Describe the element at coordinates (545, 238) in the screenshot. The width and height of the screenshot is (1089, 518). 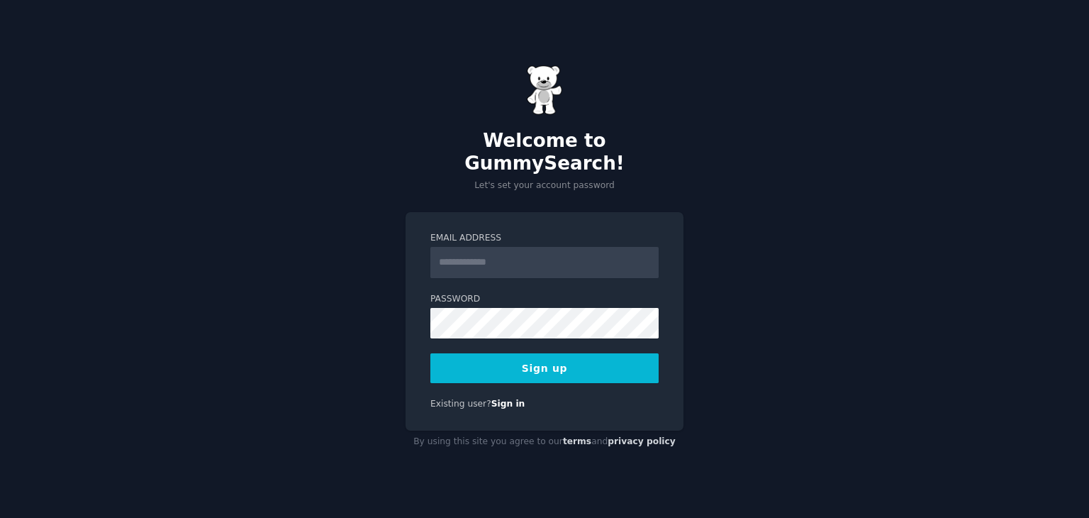
I see `label: Email Address` at that location.